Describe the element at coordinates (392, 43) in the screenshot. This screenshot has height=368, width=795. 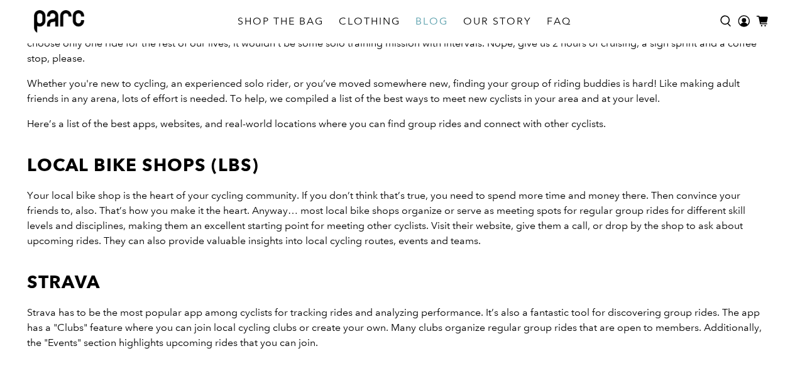
I see `span: There’s nothing better (in our humble opinion) than a coffee shop ride with some good chat, catch...` at that location.